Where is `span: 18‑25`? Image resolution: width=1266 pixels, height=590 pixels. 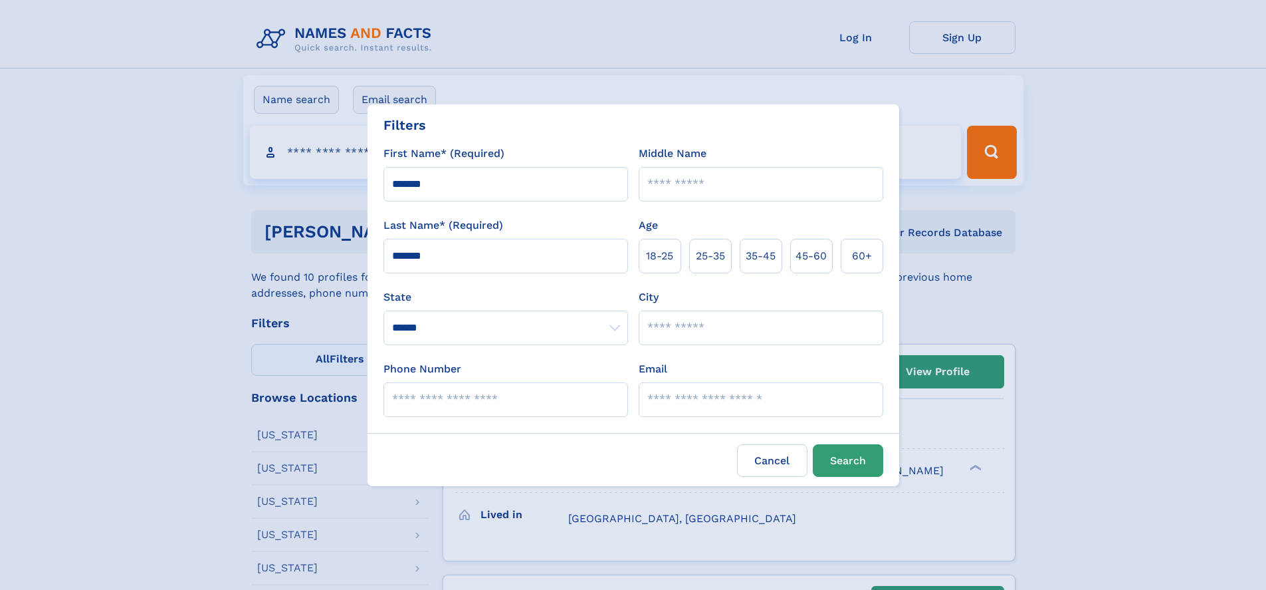
span: 18‑25 is located at coordinates (659, 256).